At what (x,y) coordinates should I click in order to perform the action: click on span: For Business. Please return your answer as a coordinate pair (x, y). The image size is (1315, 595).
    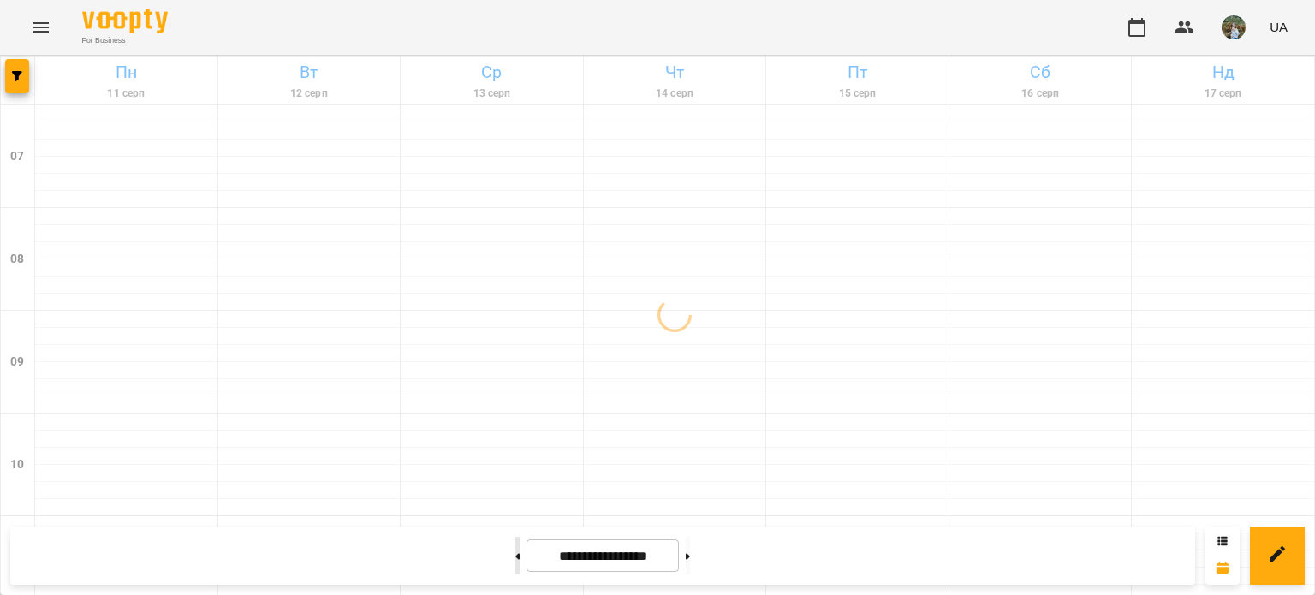
    Looking at the image, I should click on (125, 40).